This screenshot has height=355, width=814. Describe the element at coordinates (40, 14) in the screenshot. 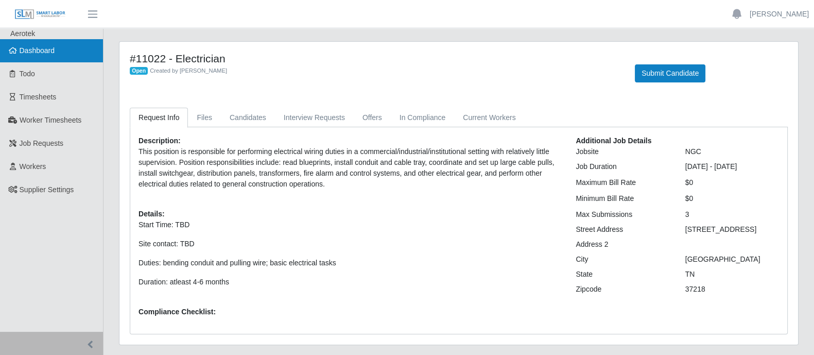

I see `img: SLM Logo` at that location.